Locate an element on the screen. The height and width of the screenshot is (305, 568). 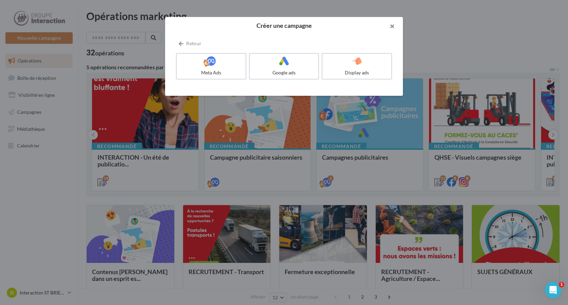
span: 1 is located at coordinates (562, 285).